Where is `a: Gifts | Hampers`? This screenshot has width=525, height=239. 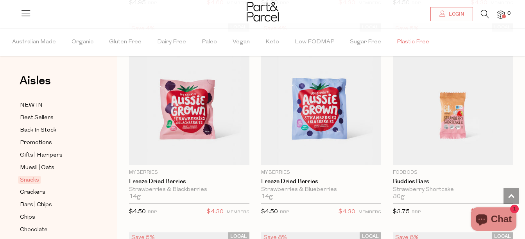 a: Gifts | Hampers is located at coordinates (55, 155).